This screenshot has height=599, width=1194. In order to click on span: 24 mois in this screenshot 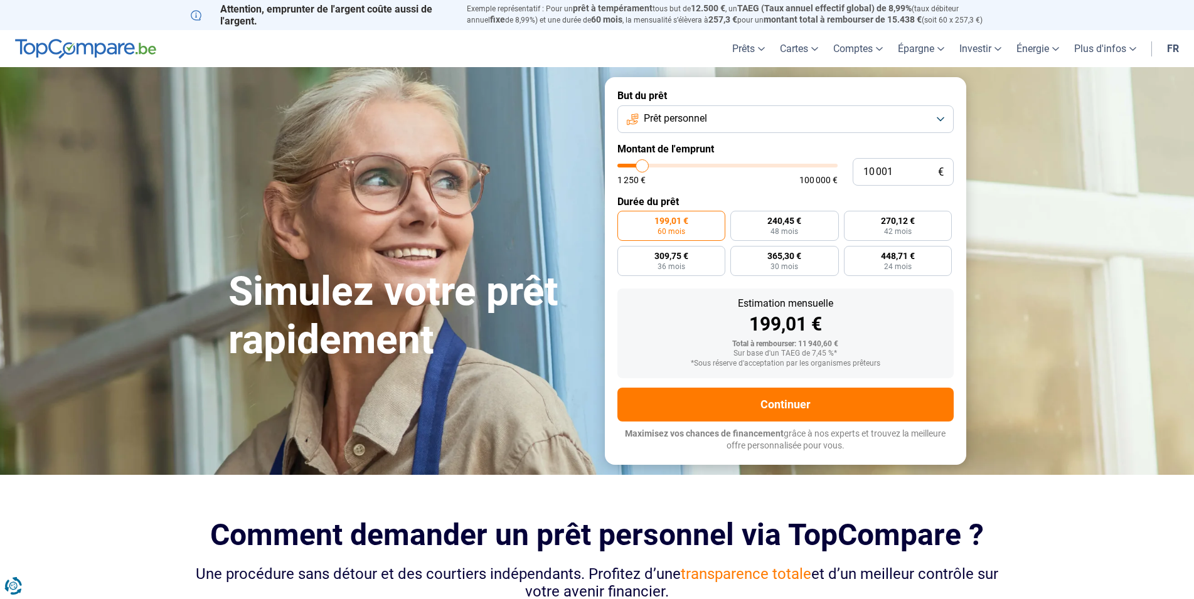, I will do `click(898, 267)`.